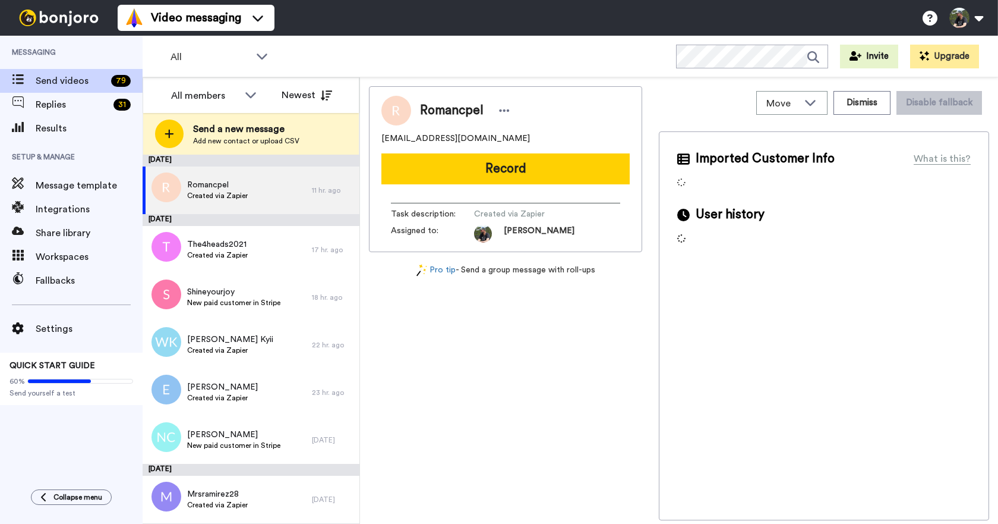 This screenshot has width=998, height=524. Describe the element at coordinates (89, 209) in the screenshot. I see `span: Integrations` at that location.